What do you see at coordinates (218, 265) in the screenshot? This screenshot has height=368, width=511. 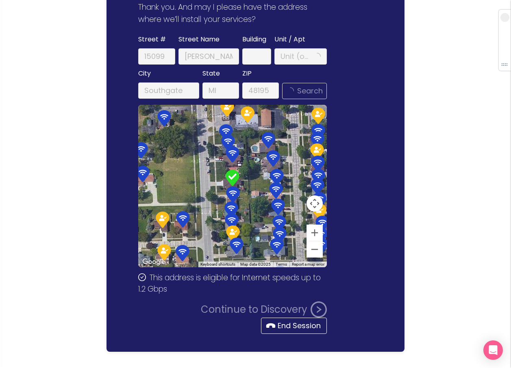 I see `button: Keyboard shortcuts` at bounding box center [218, 265].